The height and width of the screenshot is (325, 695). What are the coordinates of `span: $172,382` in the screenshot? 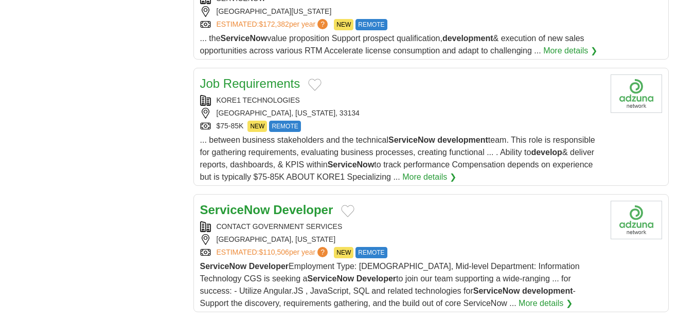 It's located at (274, 24).